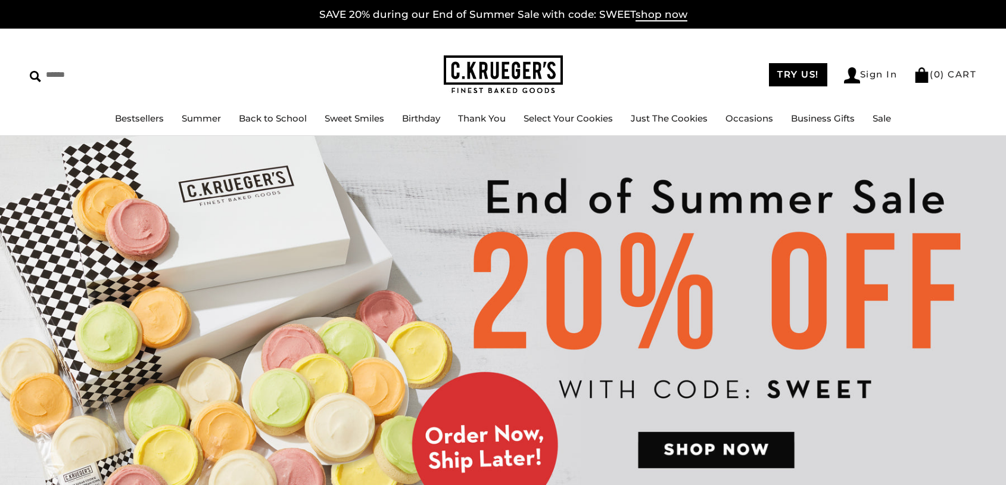 The height and width of the screenshot is (485, 1006). What do you see at coordinates (568, 118) in the screenshot?
I see `a: Select Your Cookies` at bounding box center [568, 118].